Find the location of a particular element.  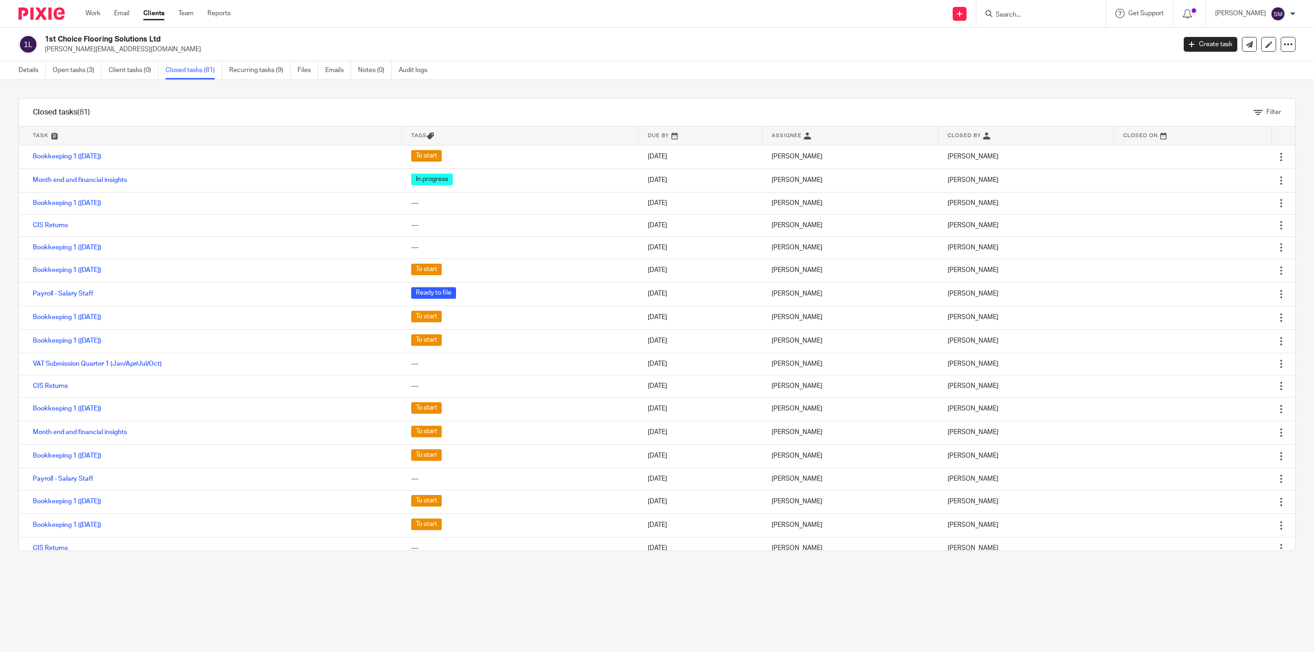

a: Files is located at coordinates (308, 70).